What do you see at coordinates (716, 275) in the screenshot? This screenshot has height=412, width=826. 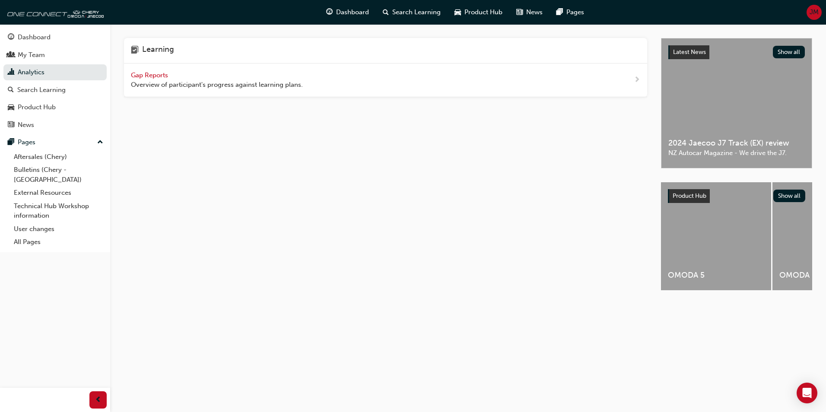 I see `span: OMODA 5` at bounding box center [716, 275].